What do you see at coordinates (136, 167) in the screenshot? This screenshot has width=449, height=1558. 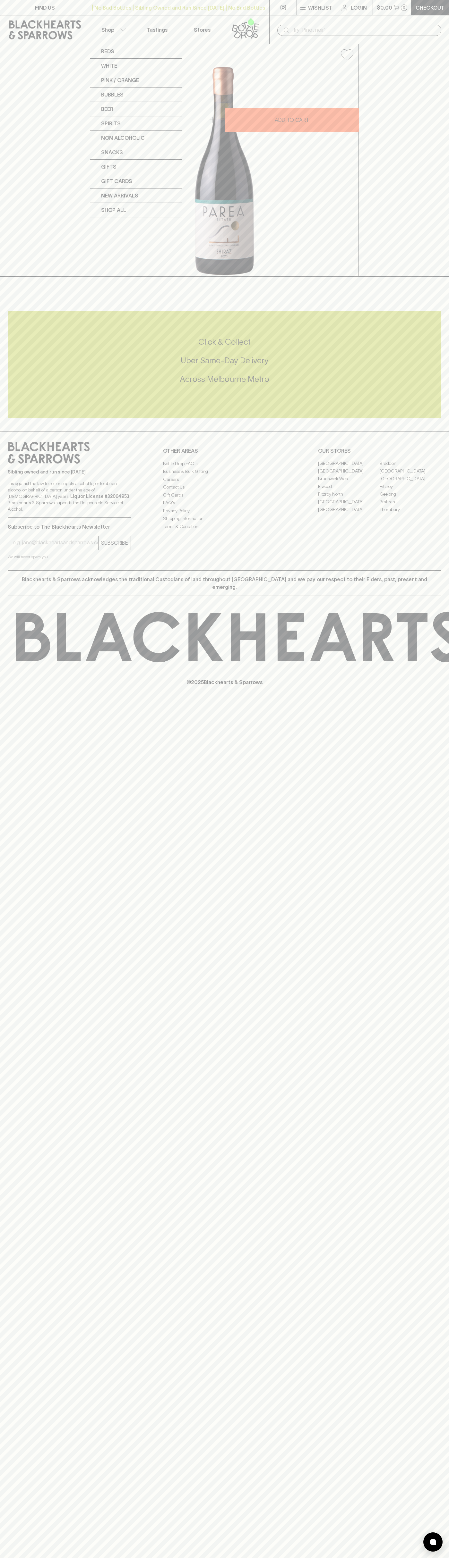 I see `a: Gifts` at bounding box center [136, 167].